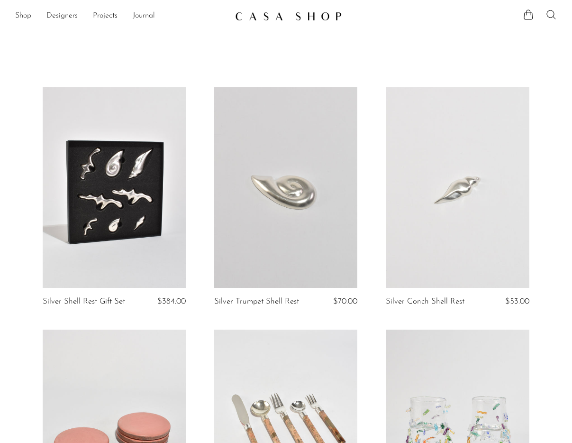 The width and height of the screenshot is (572, 443). I want to click on nav: Desktop navigation, so click(121, 16).